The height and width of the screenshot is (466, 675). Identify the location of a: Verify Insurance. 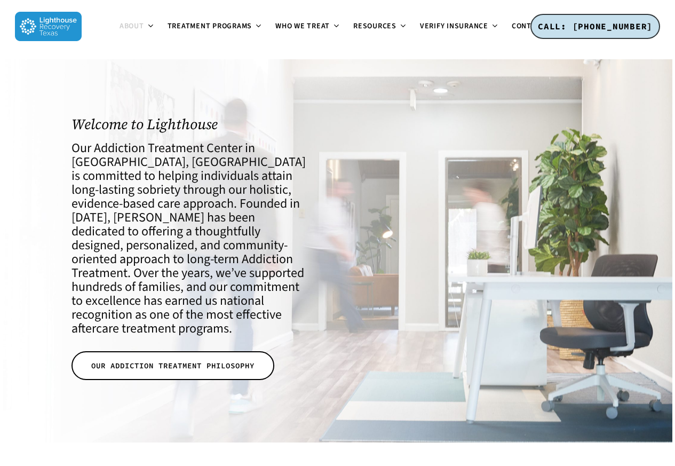
(459, 27).